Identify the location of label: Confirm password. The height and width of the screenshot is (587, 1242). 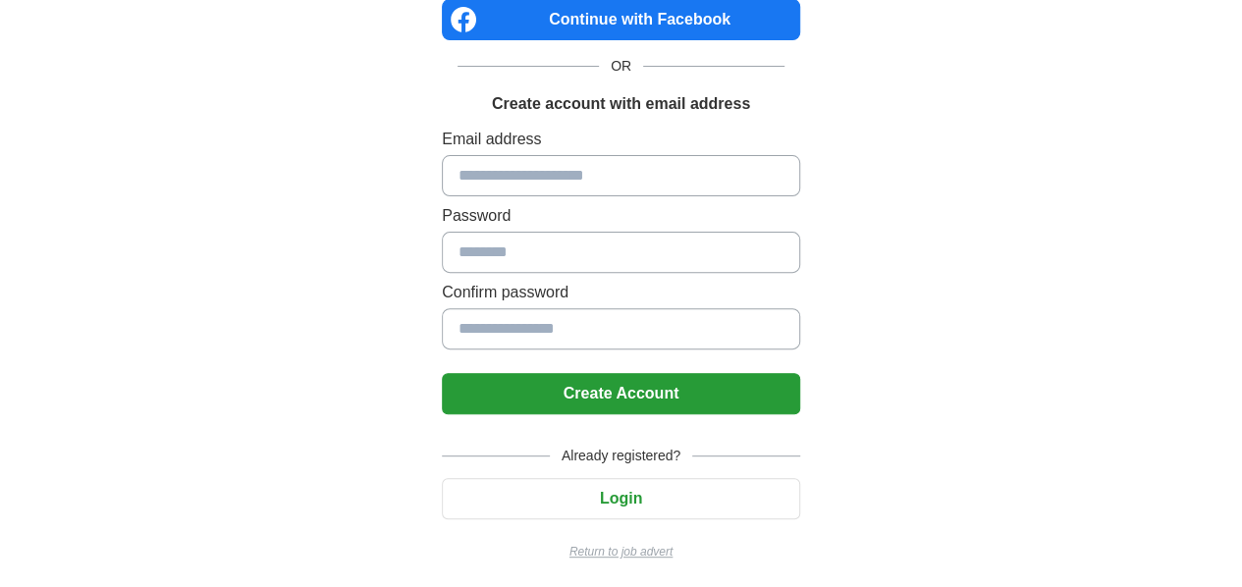
(621, 293).